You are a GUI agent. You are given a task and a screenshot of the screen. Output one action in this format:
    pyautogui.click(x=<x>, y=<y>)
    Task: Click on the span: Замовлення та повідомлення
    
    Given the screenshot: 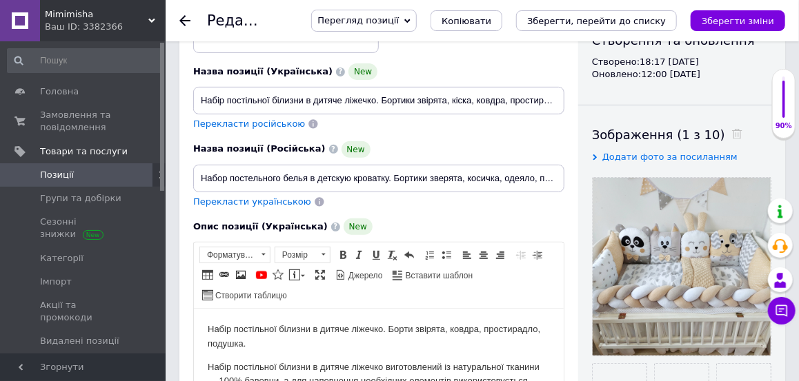 What is the action you would take?
    pyautogui.click(x=83, y=121)
    